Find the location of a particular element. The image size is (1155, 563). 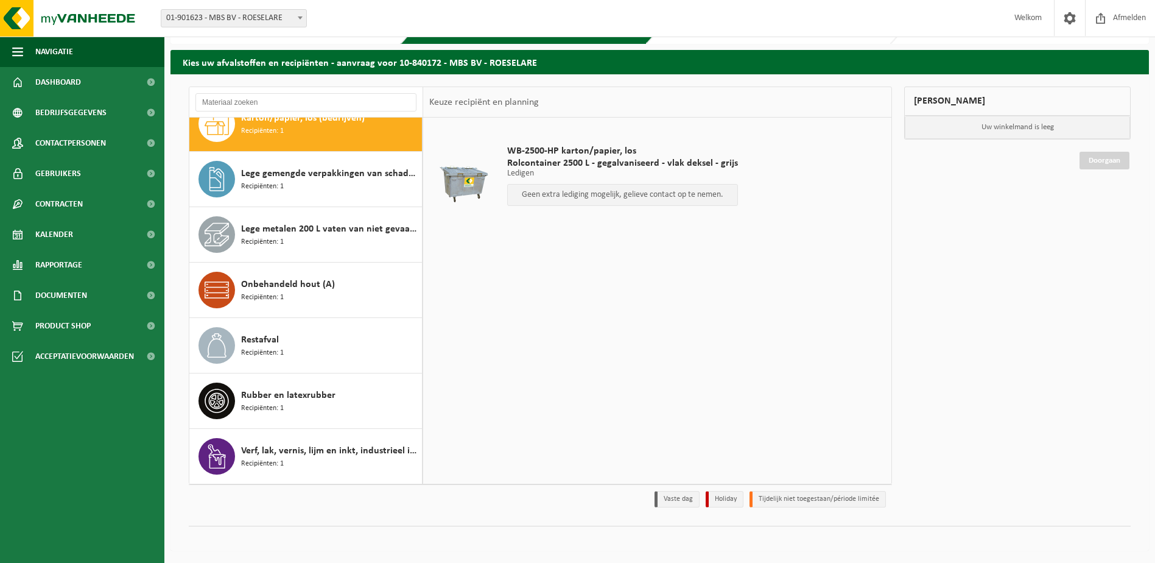

span: Bedrijfsgegevens is located at coordinates (71, 113).